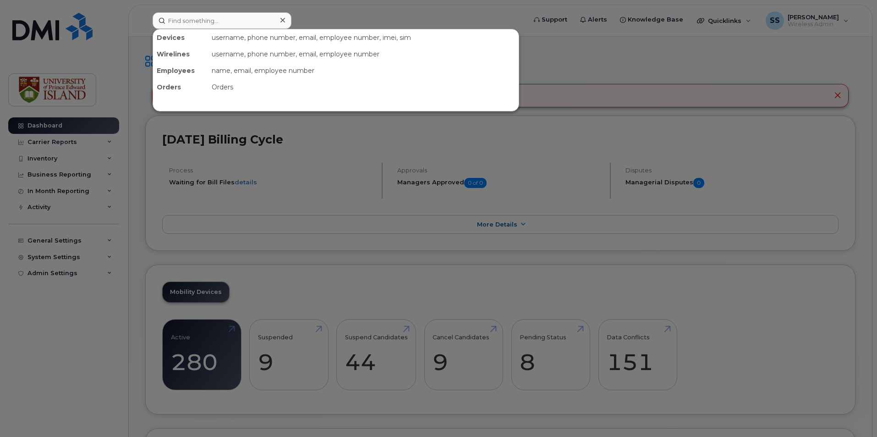 This screenshot has height=437, width=877. Describe the element at coordinates (363, 38) in the screenshot. I see `div: username, phone number, email, employee number, imei, sim` at that location.